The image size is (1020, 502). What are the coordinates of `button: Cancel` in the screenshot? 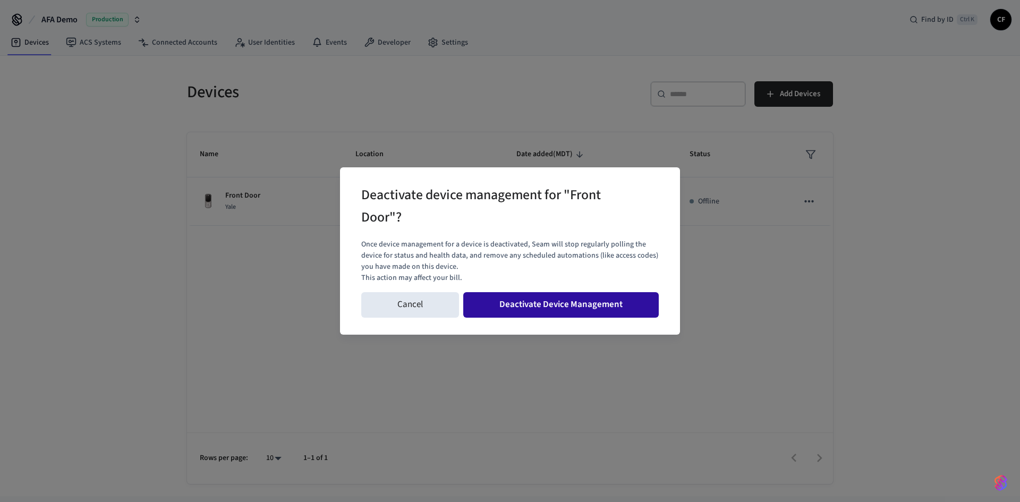 It's located at (410, 305).